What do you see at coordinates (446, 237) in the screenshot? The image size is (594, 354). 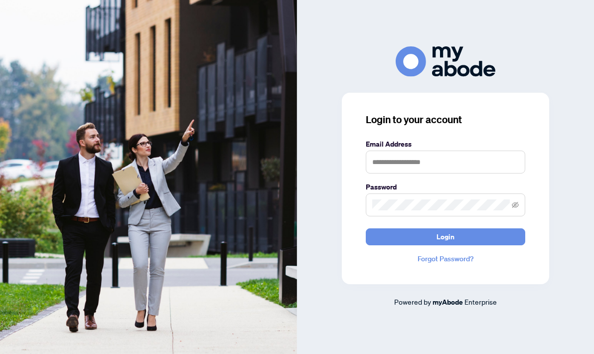 I see `span: Login` at bounding box center [446, 237].